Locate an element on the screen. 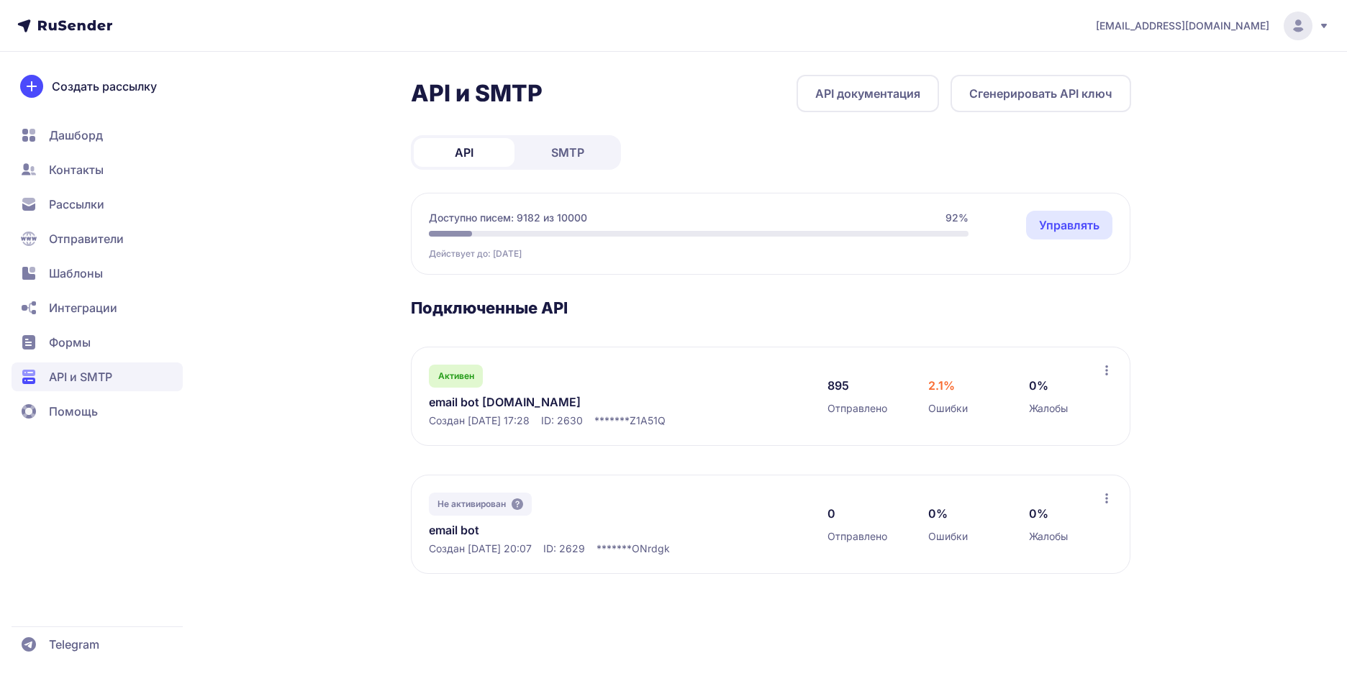 The height and width of the screenshot is (676, 1347). span: Рассылки is located at coordinates (76, 204).